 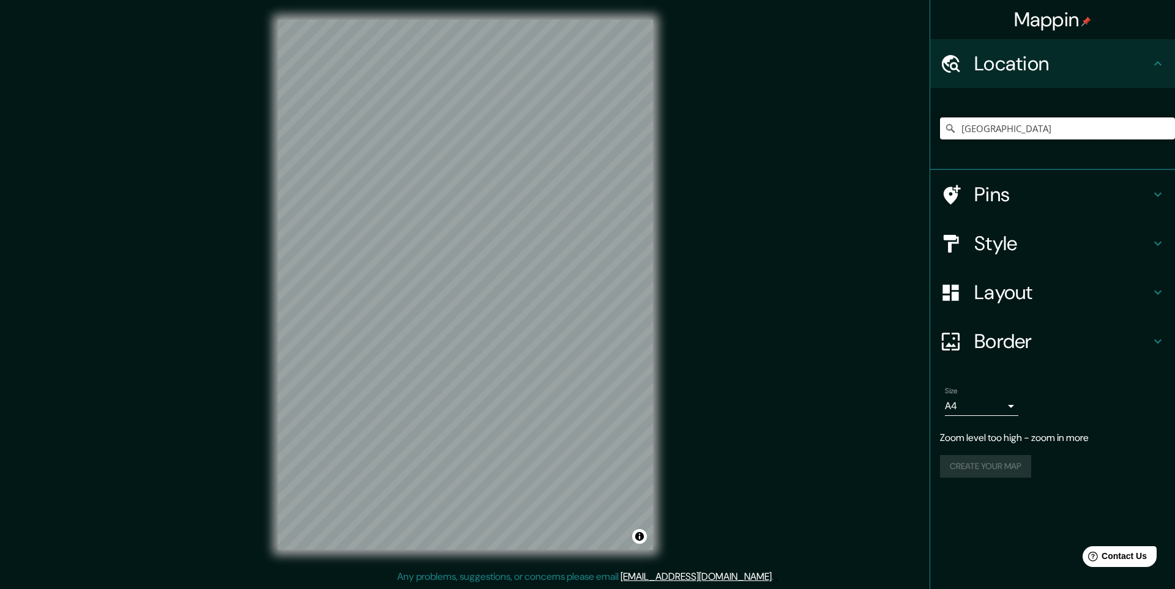 I want to click on p: Zoom level too high - zoom in more, so click(x=1052, y=438).